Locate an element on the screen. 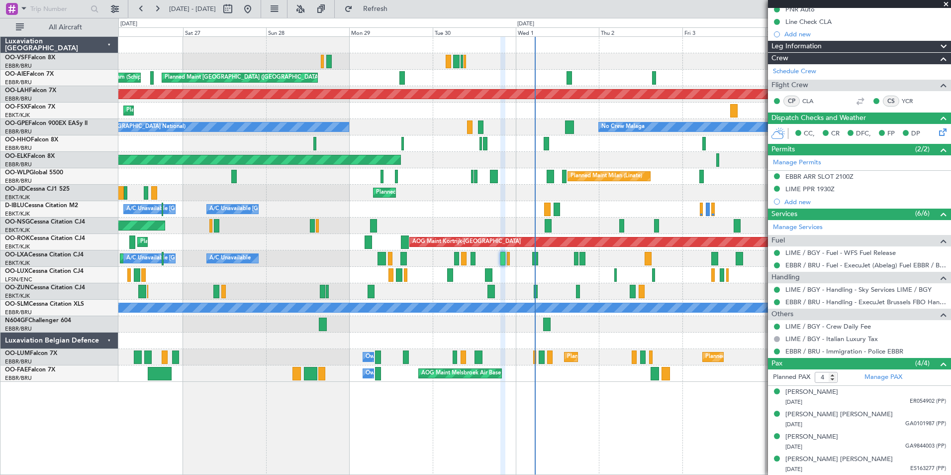 The height and width of the screenshot is (475, 951). span: Fuel is located at coordinates (778, 240).